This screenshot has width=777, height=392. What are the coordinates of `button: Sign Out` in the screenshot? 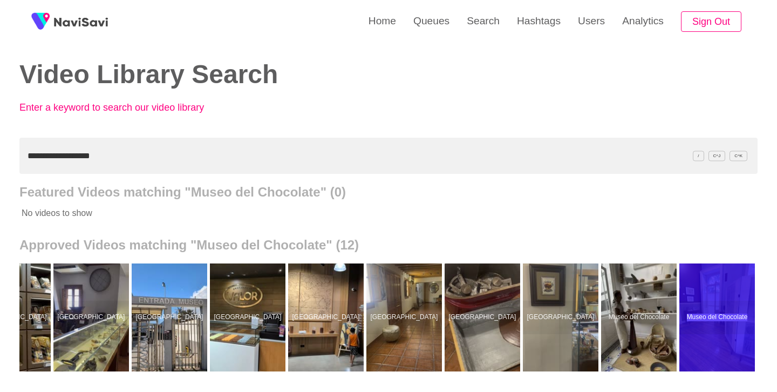 It's located at (711, 22).